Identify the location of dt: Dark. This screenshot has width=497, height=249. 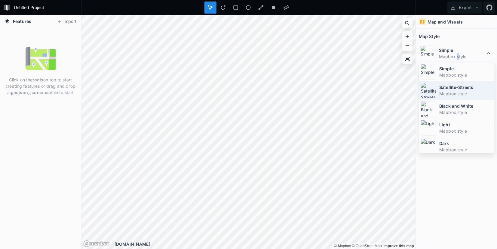
(466, 143).